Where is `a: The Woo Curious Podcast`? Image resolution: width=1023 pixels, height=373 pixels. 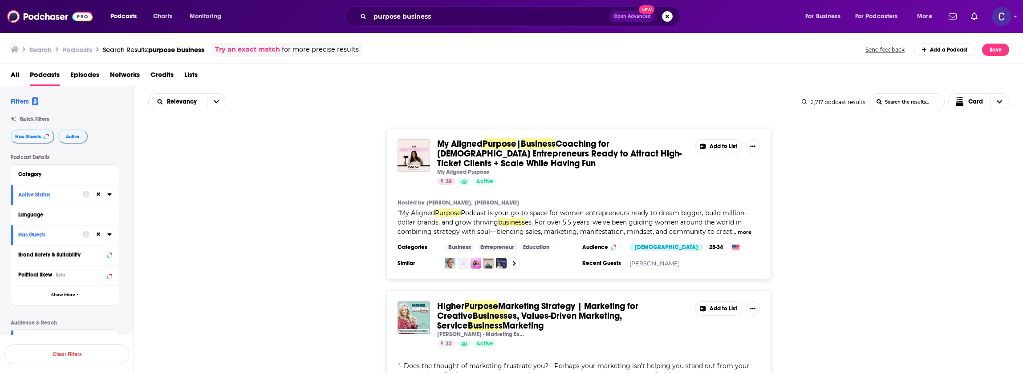
a: The Woo Curious Podcast is located at coordinates (501, 263).